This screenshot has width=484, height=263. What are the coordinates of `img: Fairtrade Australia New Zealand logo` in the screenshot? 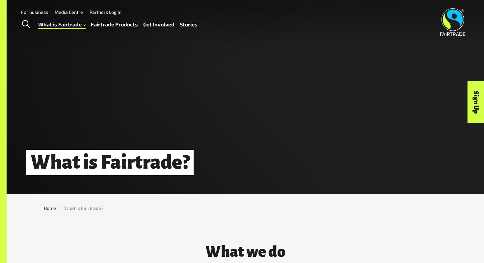 It's located at (453, 22).